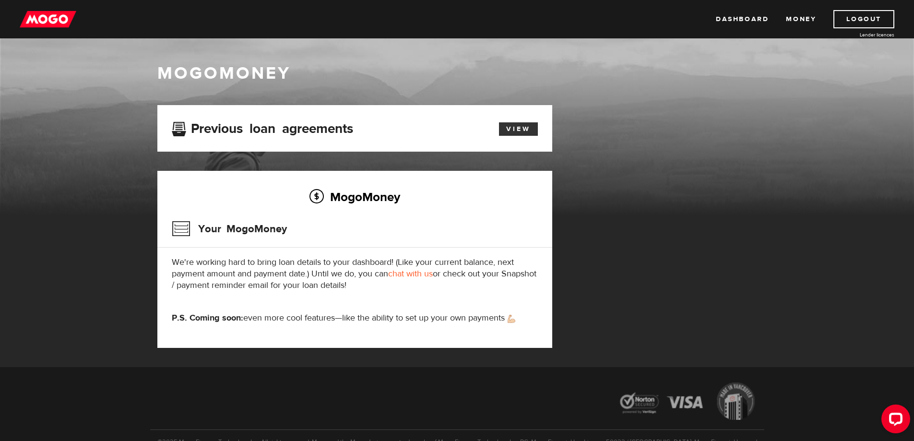 This screenshot has height=441, width=914. What do you see at coordinates (859, 35) in the screenshot?
I see `a: Lender licences` at bounding box center [859, 35].